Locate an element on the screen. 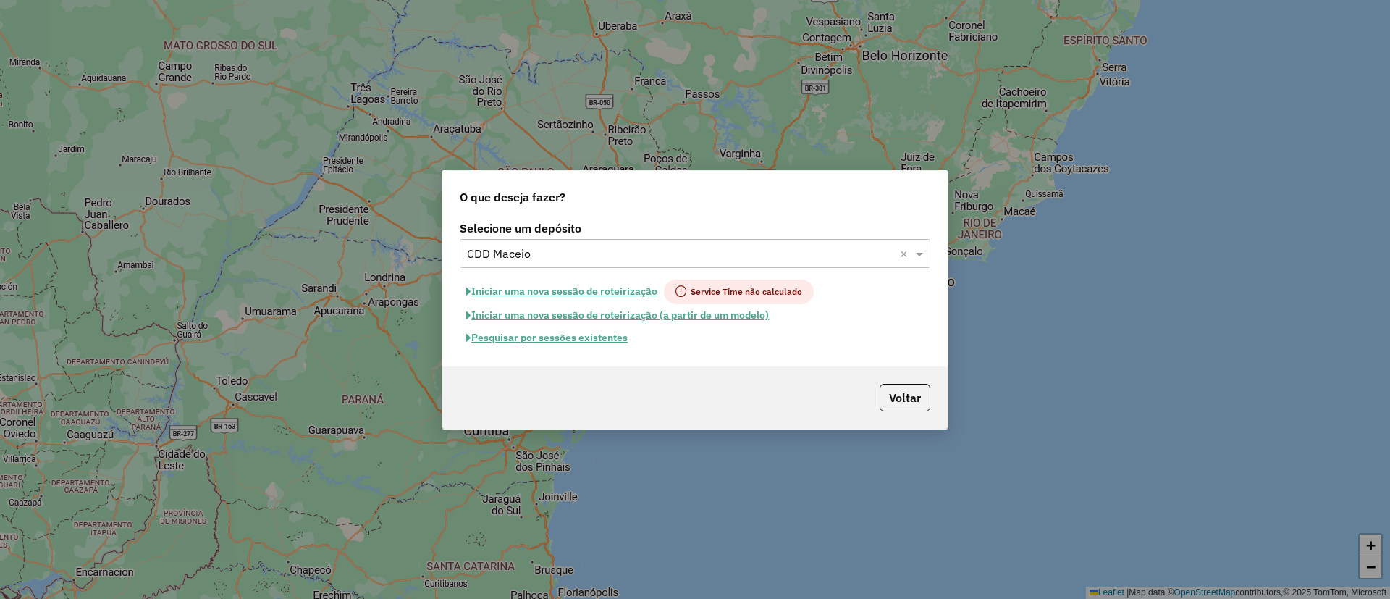 The image size is (1390, 599). span: Clear all is located at coordinates (906, 253).